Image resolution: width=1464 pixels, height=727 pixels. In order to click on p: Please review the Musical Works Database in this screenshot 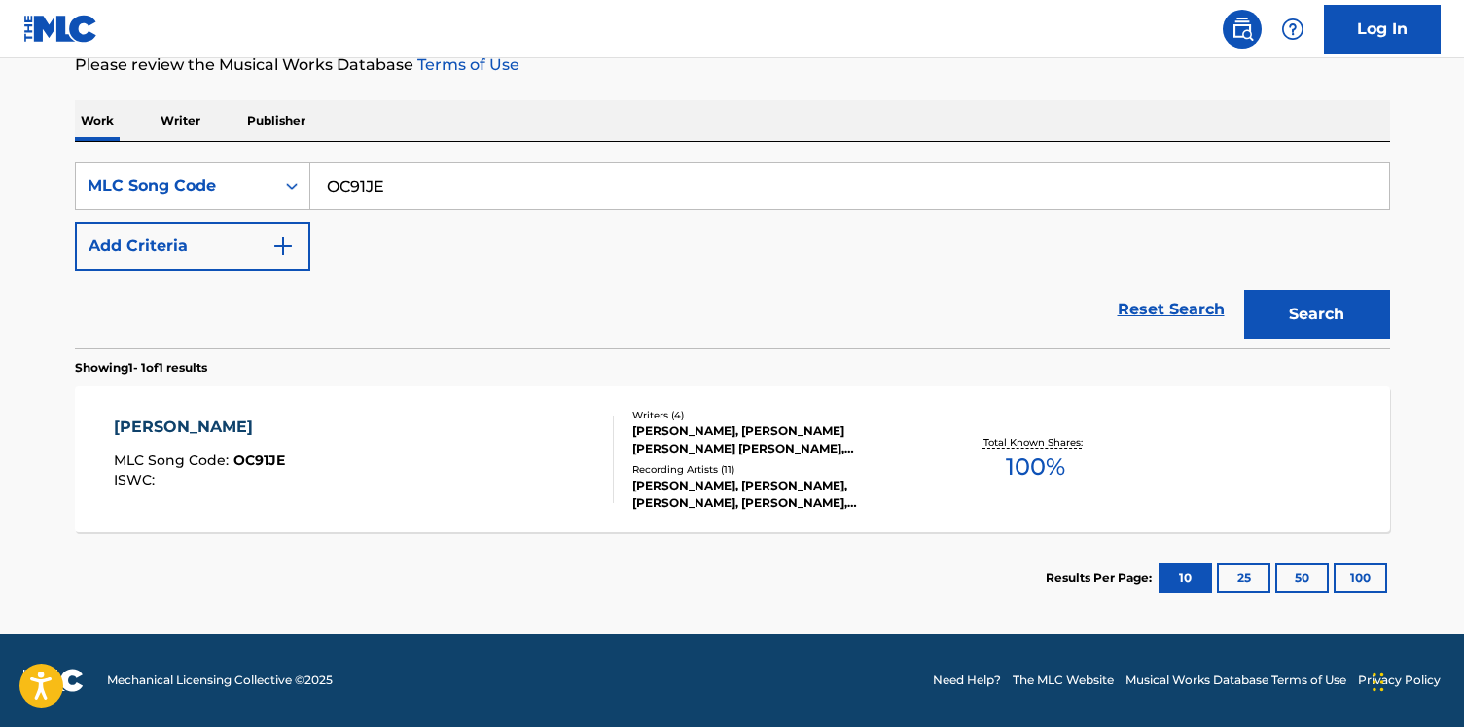, I will do `click(733, 65)`.